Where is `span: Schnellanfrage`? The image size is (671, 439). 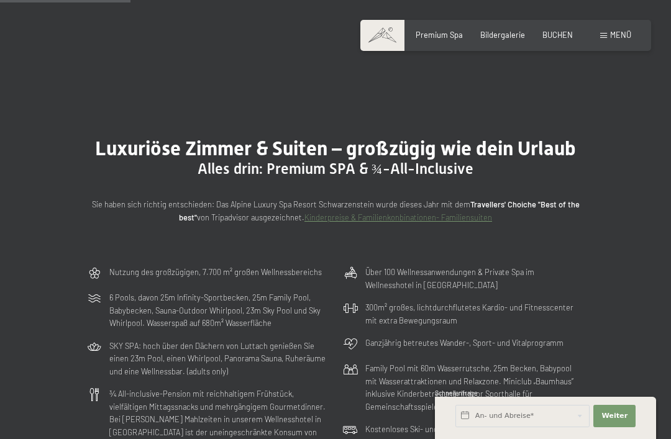 span: Schnellanfrage is located at coordinates (456, 393).